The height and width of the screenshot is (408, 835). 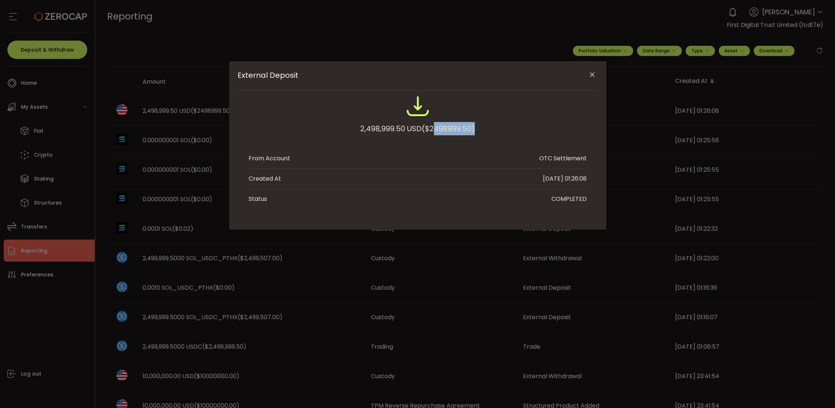 I want to click on div: 2,498,999.50 USD, so click(x=417, y=129).